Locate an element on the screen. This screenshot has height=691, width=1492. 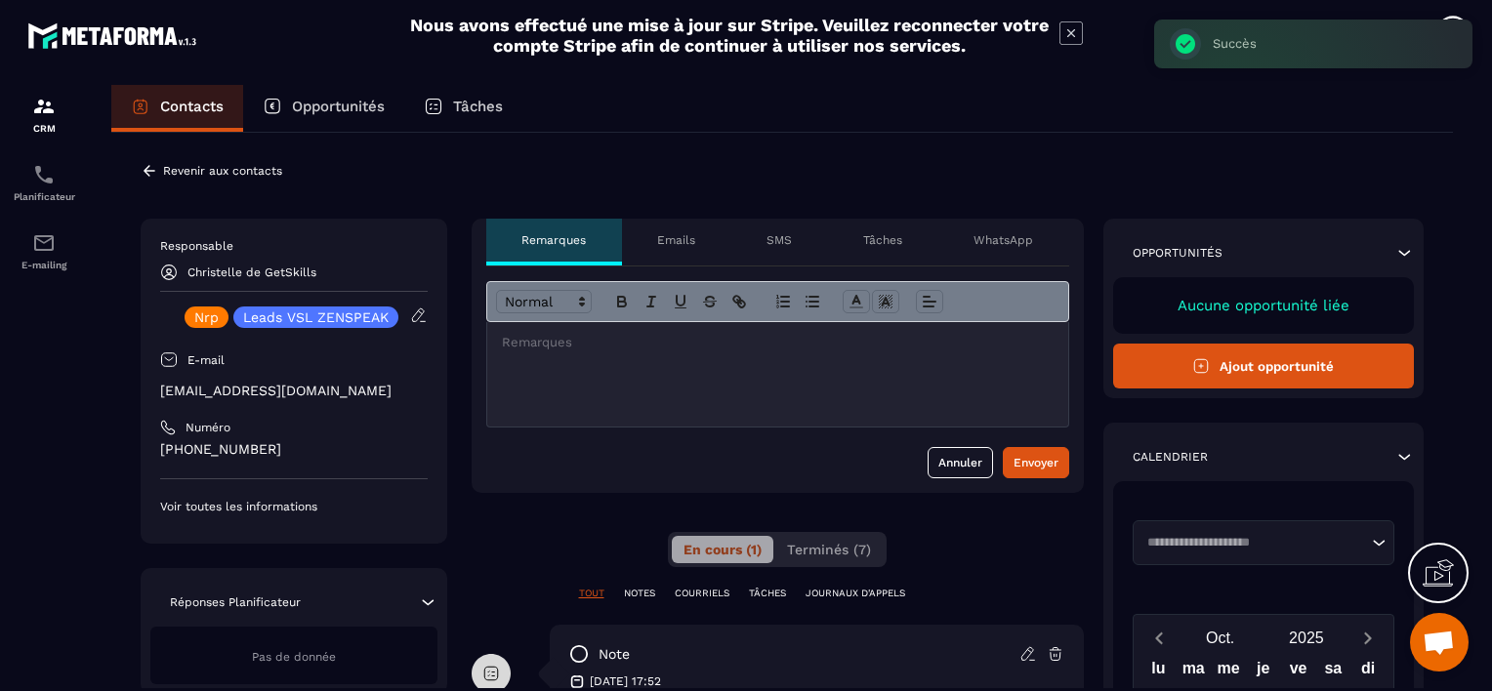
p: Aucune opportunité liée is located at coordinates (1263, 306).